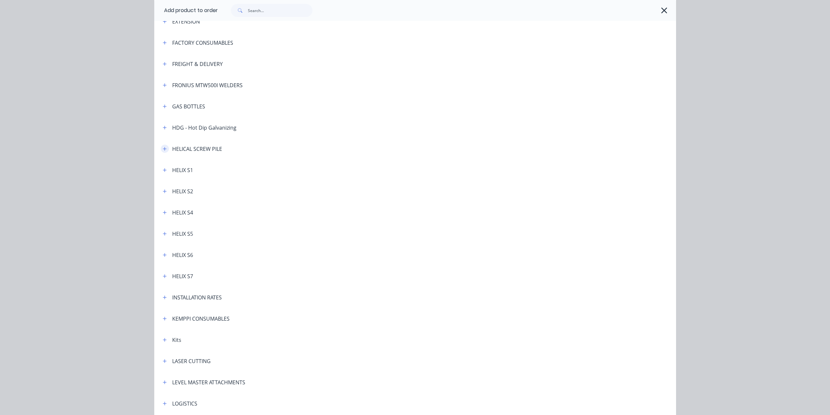 The width and height of the screenshot is (830, 415). Describe the element at coordinates (209, 382) in the screenshot. I see `div: LEVEL MASTER ATTACHMENTS` at that location.